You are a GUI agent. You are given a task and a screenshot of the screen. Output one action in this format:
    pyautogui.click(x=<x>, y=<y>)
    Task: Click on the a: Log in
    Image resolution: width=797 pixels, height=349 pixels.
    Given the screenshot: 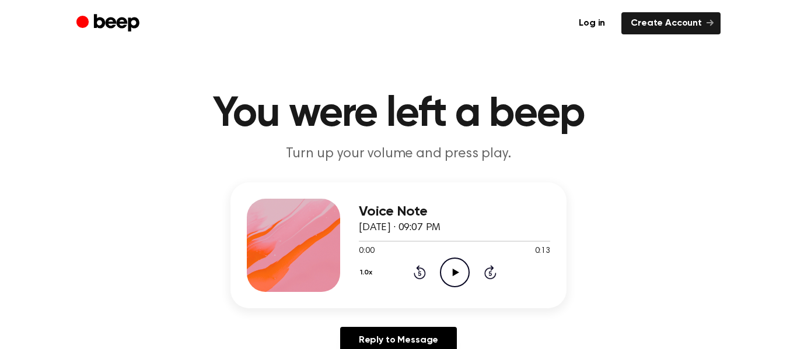 What is the action you would take?
    pyautogui.click(x=591, y=23)
    